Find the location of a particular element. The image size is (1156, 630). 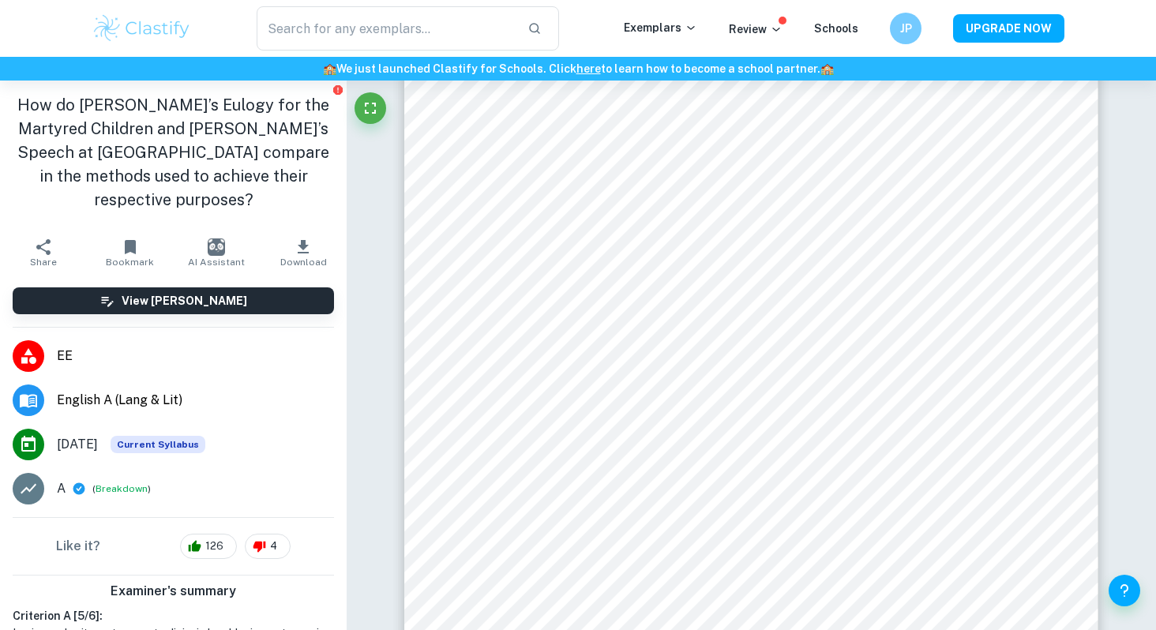

input: Search for any exemplars... is located at coordinates (385, 28).